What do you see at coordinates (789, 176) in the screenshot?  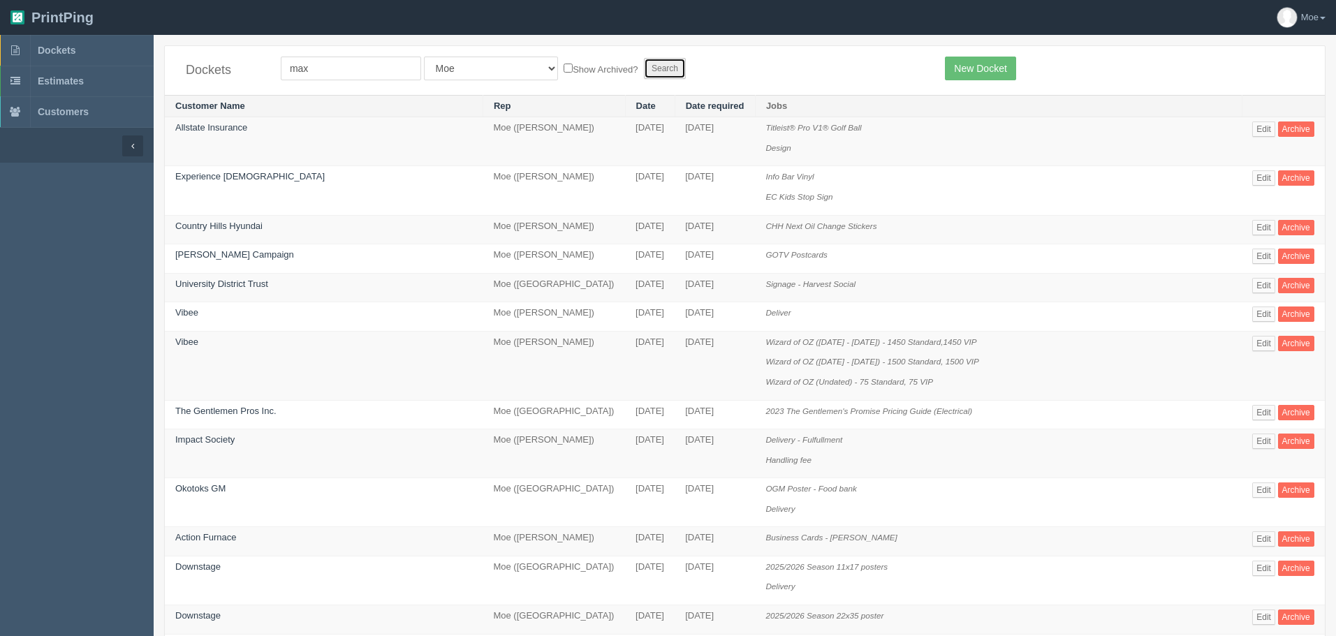 I see `i: Info Bar Vinyl` at bounding box center [789, 176].